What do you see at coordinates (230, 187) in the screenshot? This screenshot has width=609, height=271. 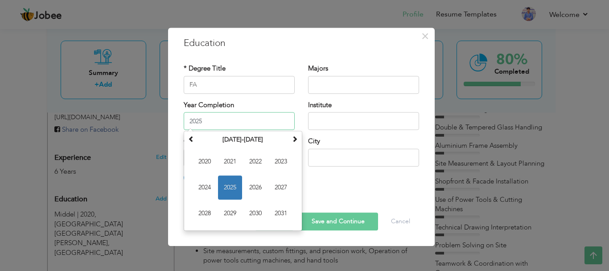 I see `span: 2025` at bounding box center [230, 187].